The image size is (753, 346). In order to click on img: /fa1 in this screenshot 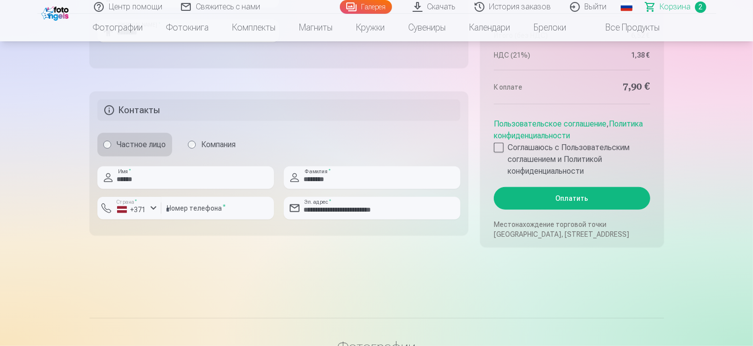, I will do `click(56, 12)`.